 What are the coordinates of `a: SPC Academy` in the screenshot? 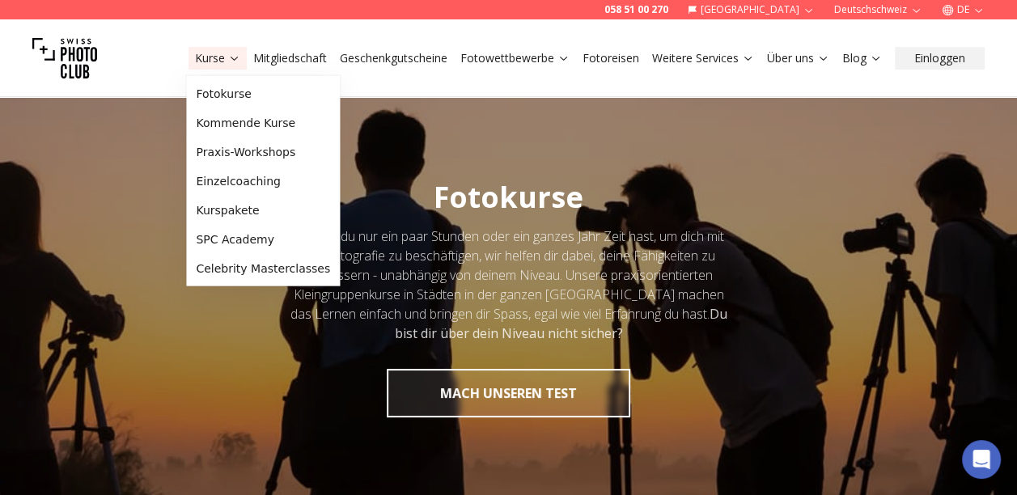 It's located at (263, 239).